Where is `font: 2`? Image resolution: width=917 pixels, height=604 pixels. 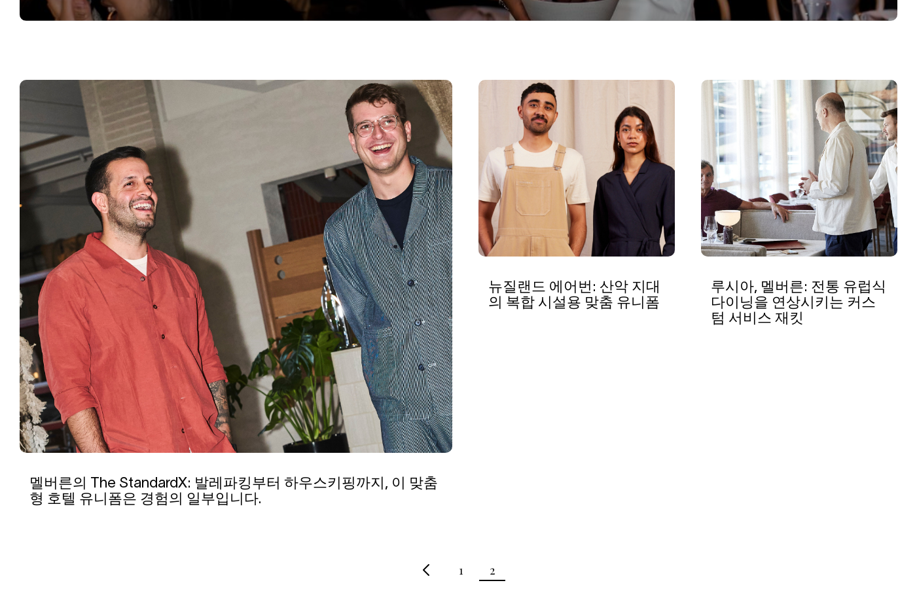 font: 2 is located at coordinates (492, 570).